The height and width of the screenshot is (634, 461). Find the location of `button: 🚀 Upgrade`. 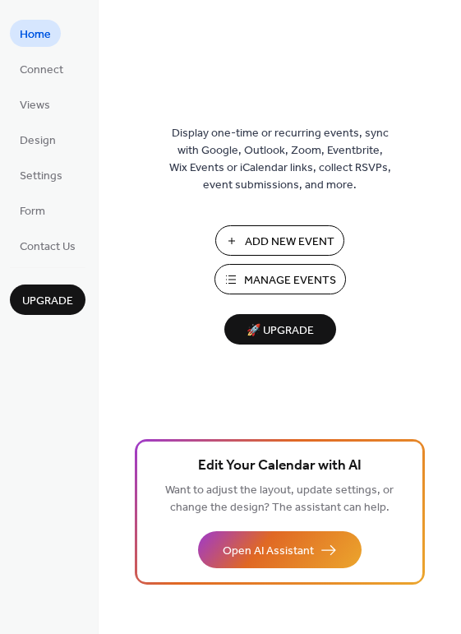

button: 🚀 Upgrade is located at coordinates (280, 329).